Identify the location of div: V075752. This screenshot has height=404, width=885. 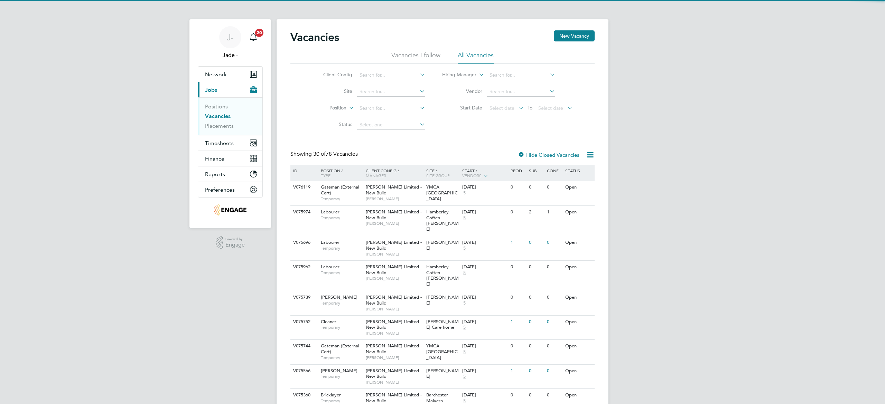
(303, 322).